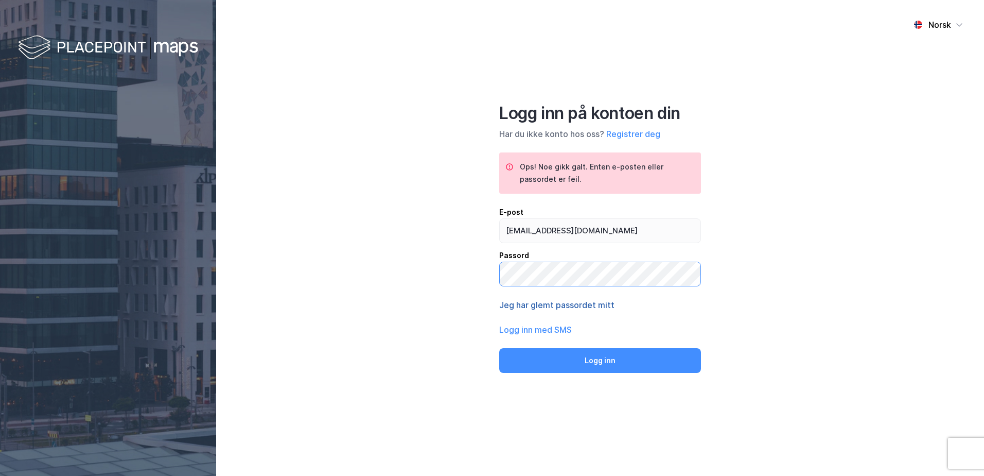 This screenshot has height=476, width=984. I want to click on div: Kontrollprogram for chat, so click(959, 451).